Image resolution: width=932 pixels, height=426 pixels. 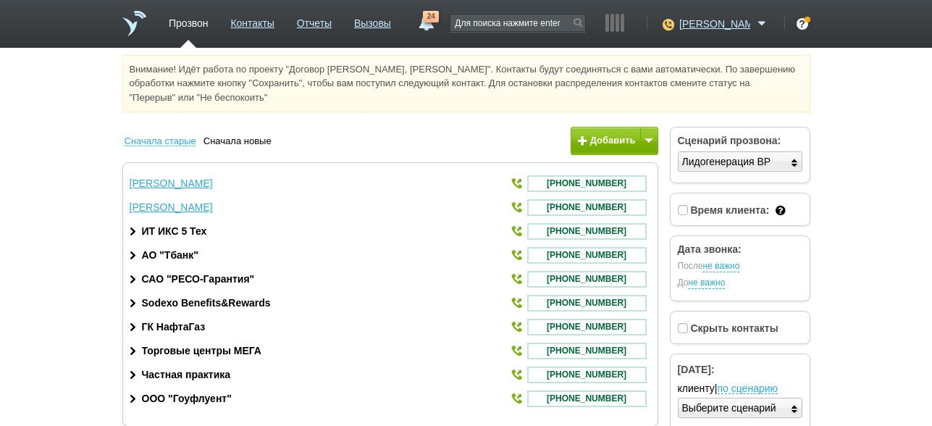 I want to click on a: АО "Тбанк", so click(x=170, y=255).